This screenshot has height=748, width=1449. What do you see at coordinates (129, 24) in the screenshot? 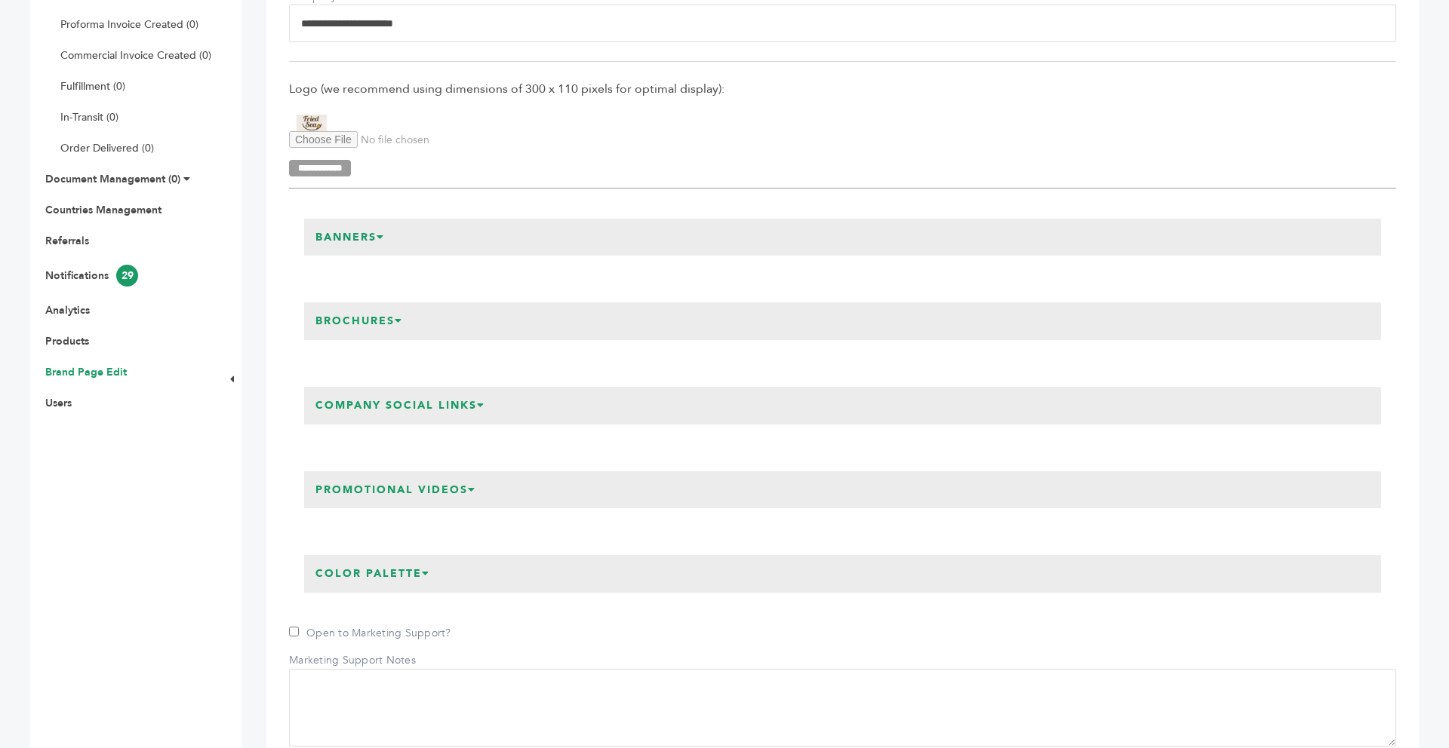
I see `a: Proforma Invoice Created (0)` at bounding box center [129, 24].